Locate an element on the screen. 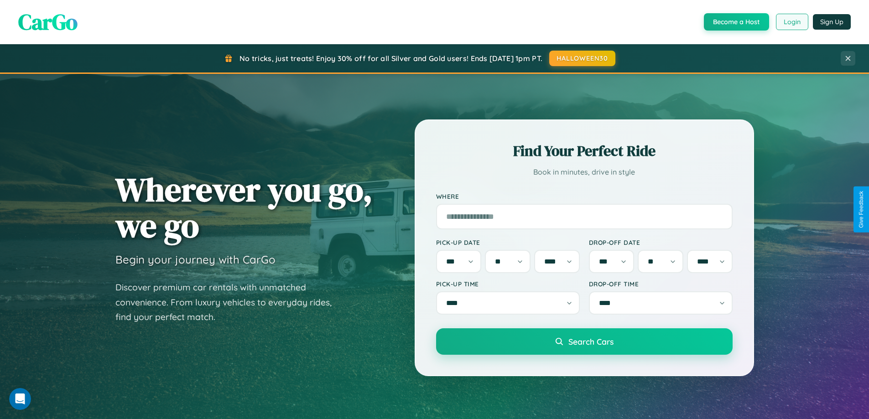  button: Sign Up is located at coordinates (831, 22).